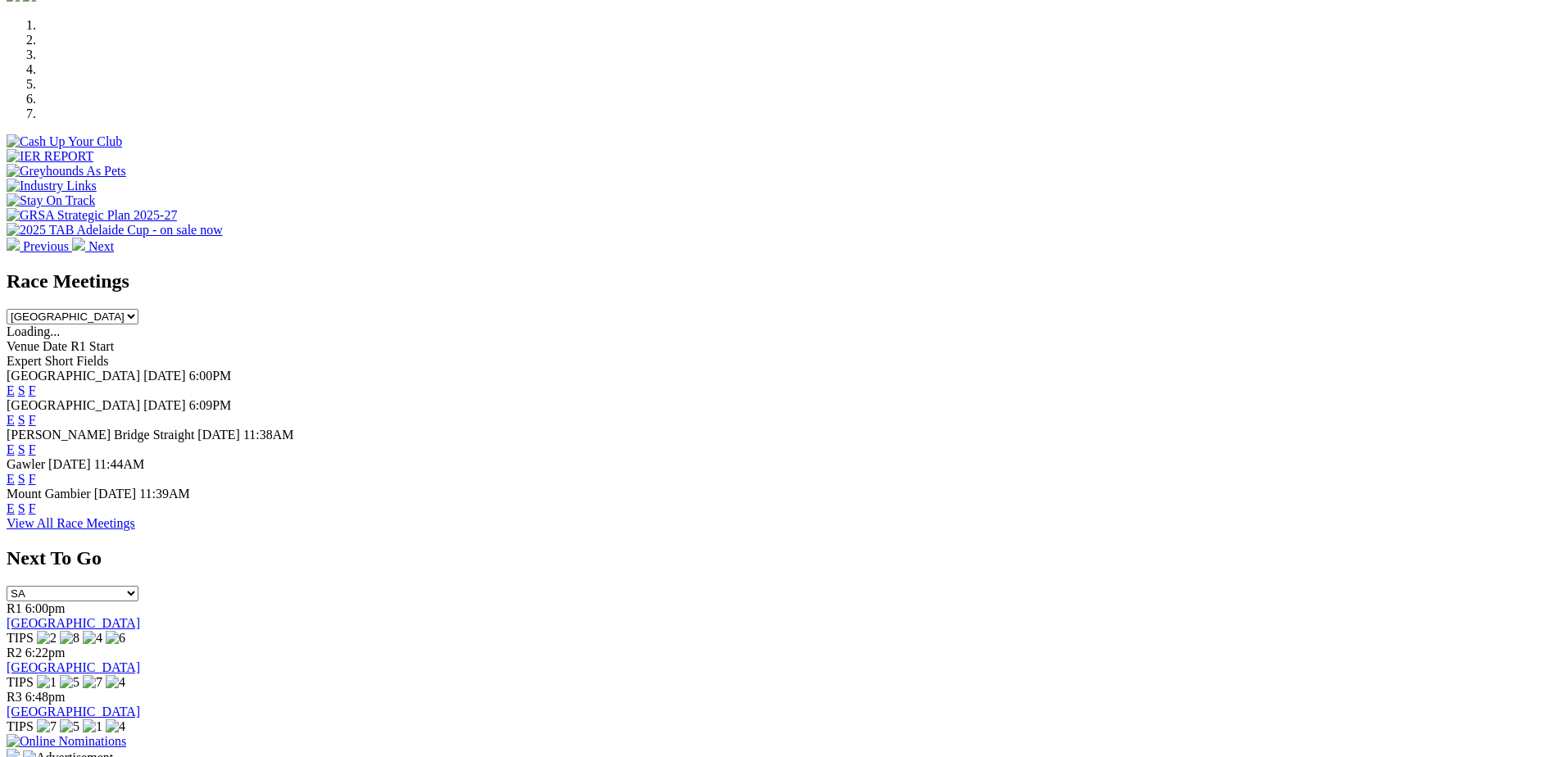  I want to click on span: Next, so click(101, 246).